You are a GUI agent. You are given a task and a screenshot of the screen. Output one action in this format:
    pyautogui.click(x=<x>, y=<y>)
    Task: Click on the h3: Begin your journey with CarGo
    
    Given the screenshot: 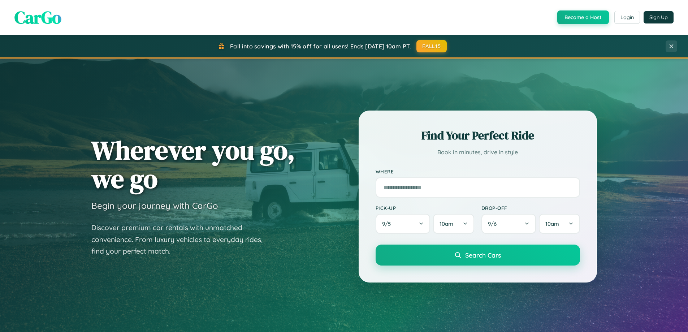 What is the action you would take?
    pyautogui.click(x=154, y=205)
    